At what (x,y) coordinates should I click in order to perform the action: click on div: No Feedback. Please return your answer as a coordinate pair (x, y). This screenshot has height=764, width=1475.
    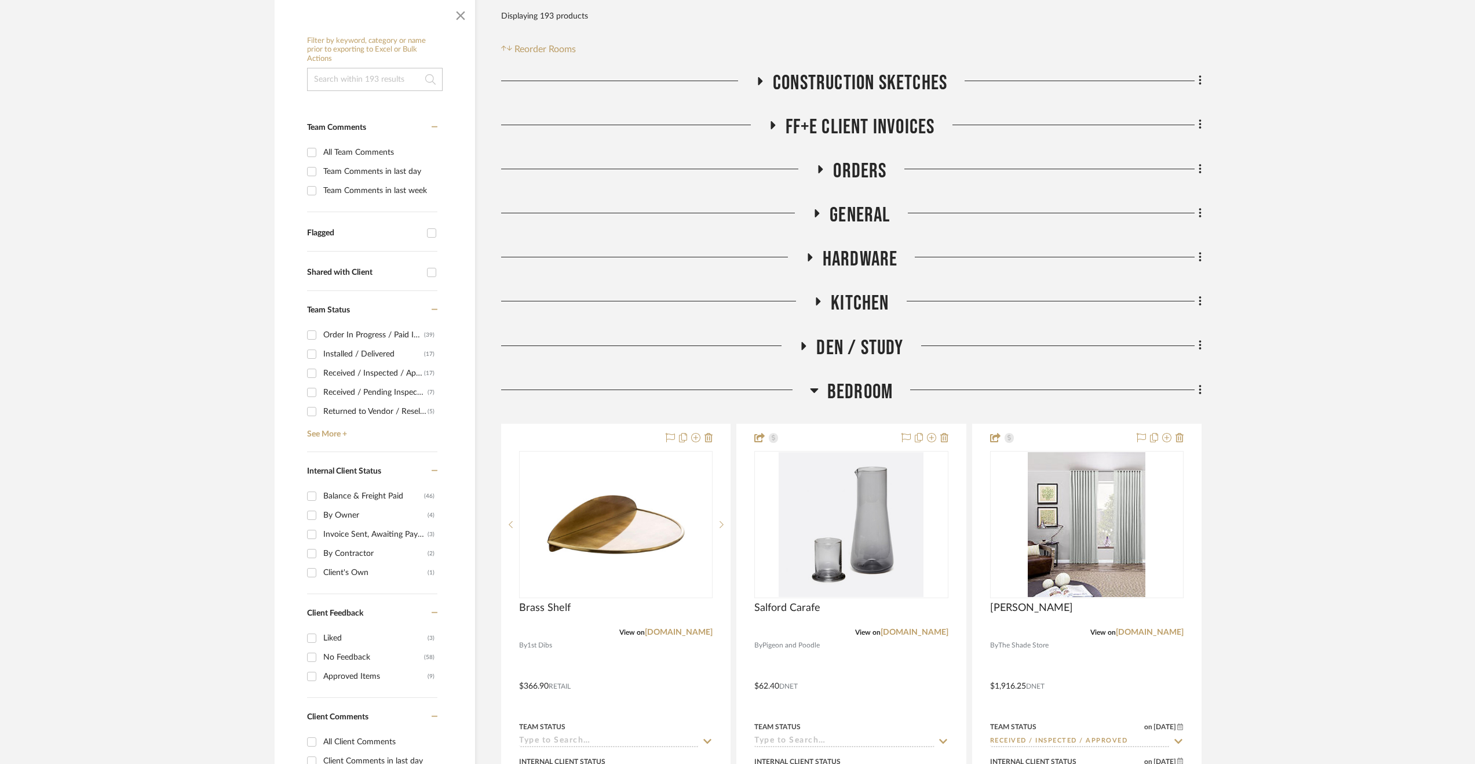
    Looking at the image, I should click on (374, 657).